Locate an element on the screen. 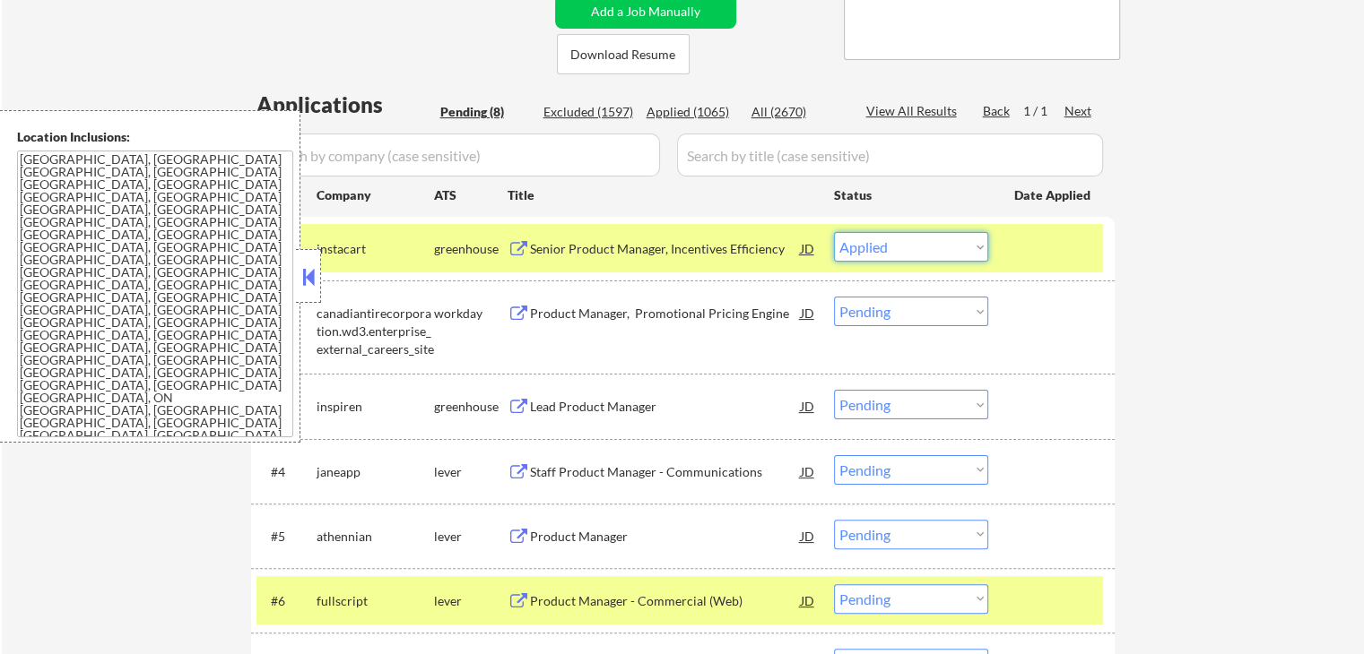 The height and width of the screenshot is (654, 1364). input: Search by company (case sensitive) is located at coordinates (458, 155).